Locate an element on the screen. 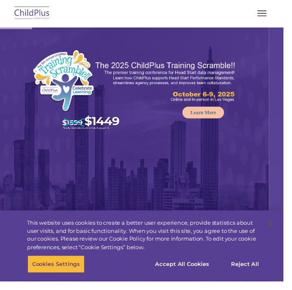  button: Close is located at coordinates (278, 231).